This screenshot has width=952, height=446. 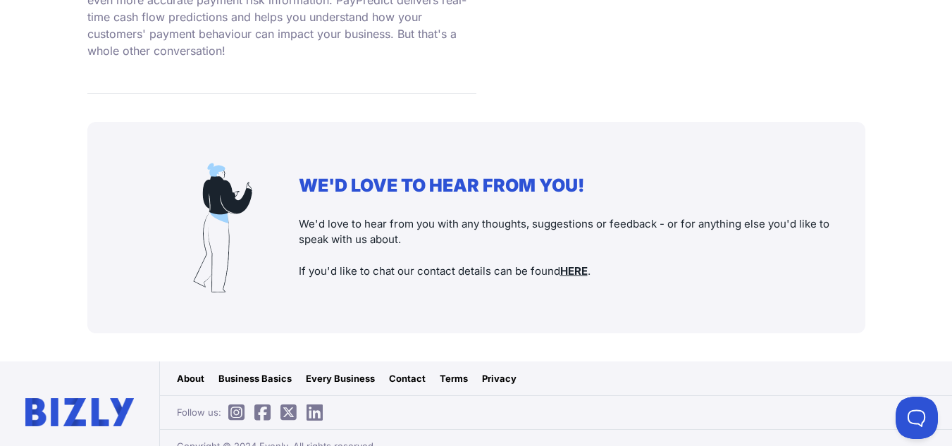 What do you see at coordinates (568, 248) in the screenshot?
I see `p: We'd love to hear from you with any thoughts, suggestions or feedback - or for anything else you'...` at bounding box center [568, 248].